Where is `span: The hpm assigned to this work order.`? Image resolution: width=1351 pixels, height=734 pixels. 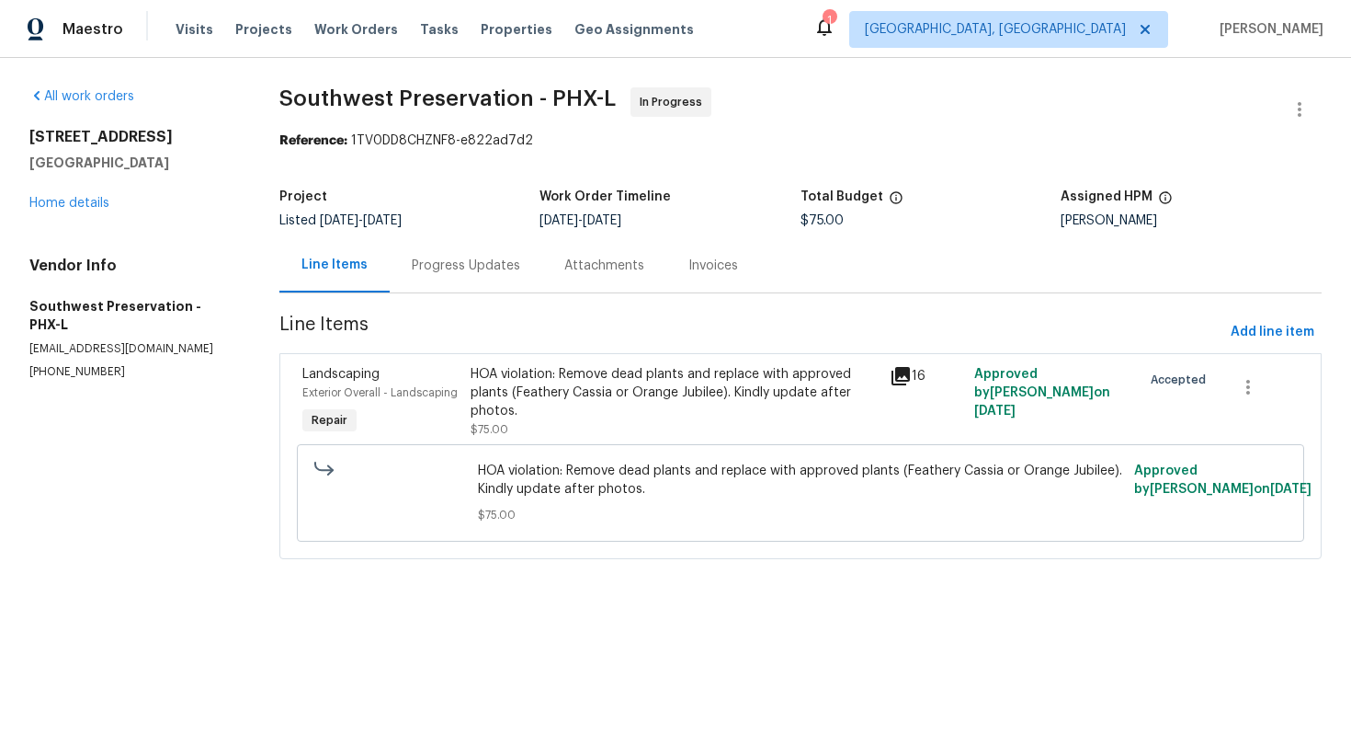 span: The hpm assigned to this work order. is located at coordinates (1166, 202).